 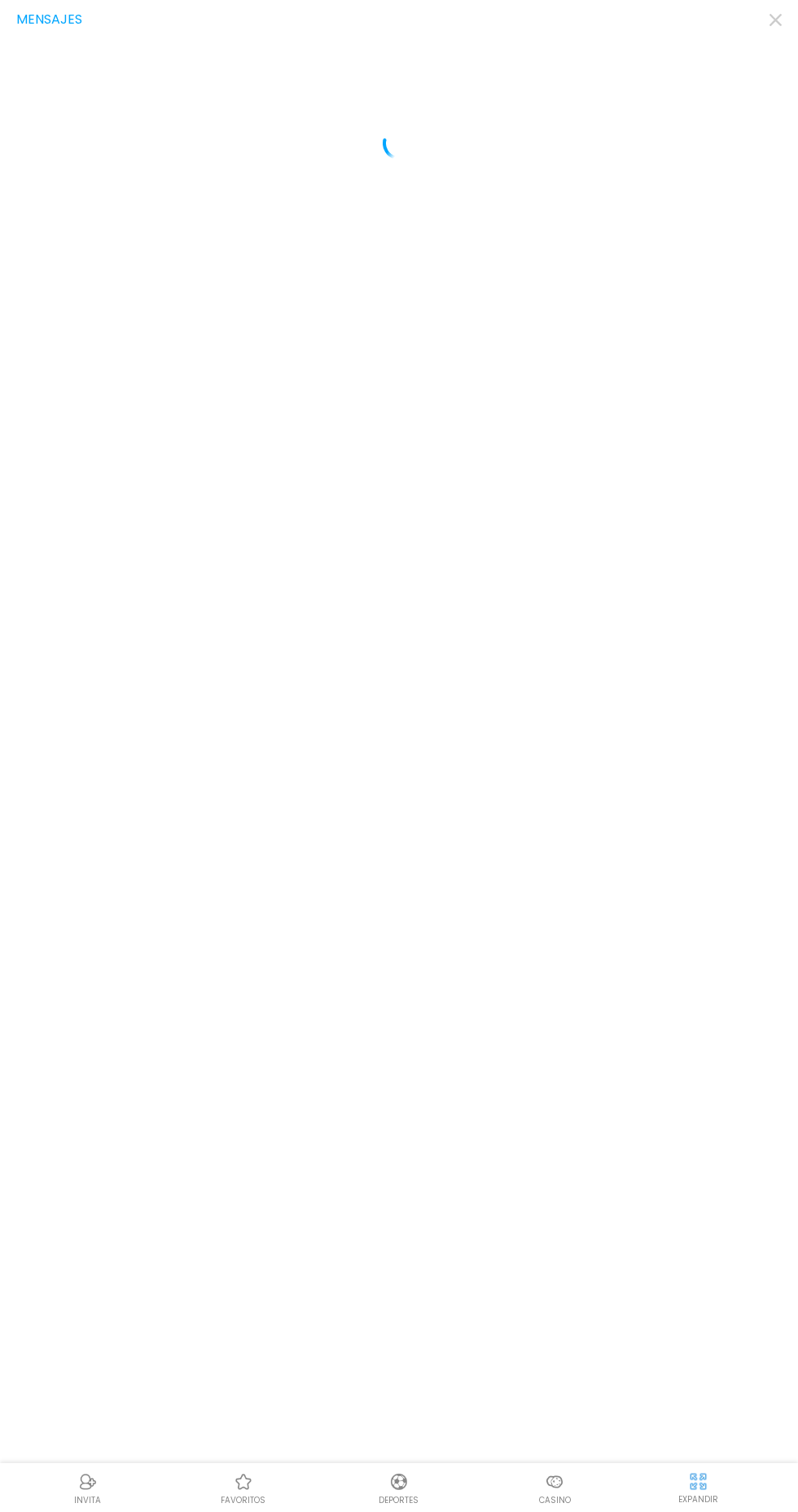 What do you see at coordinates (399, 1481) in the screenshot?
I see `img: Deportes` at bounding box center [399, 1481].